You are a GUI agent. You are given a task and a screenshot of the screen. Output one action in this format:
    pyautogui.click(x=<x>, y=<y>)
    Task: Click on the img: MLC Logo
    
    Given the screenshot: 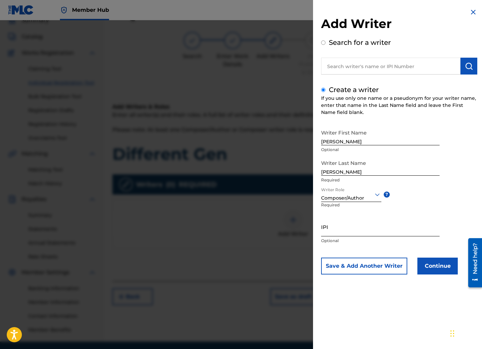 What is the action you would take?
    pyautogui.click(x=21, y=10)
    